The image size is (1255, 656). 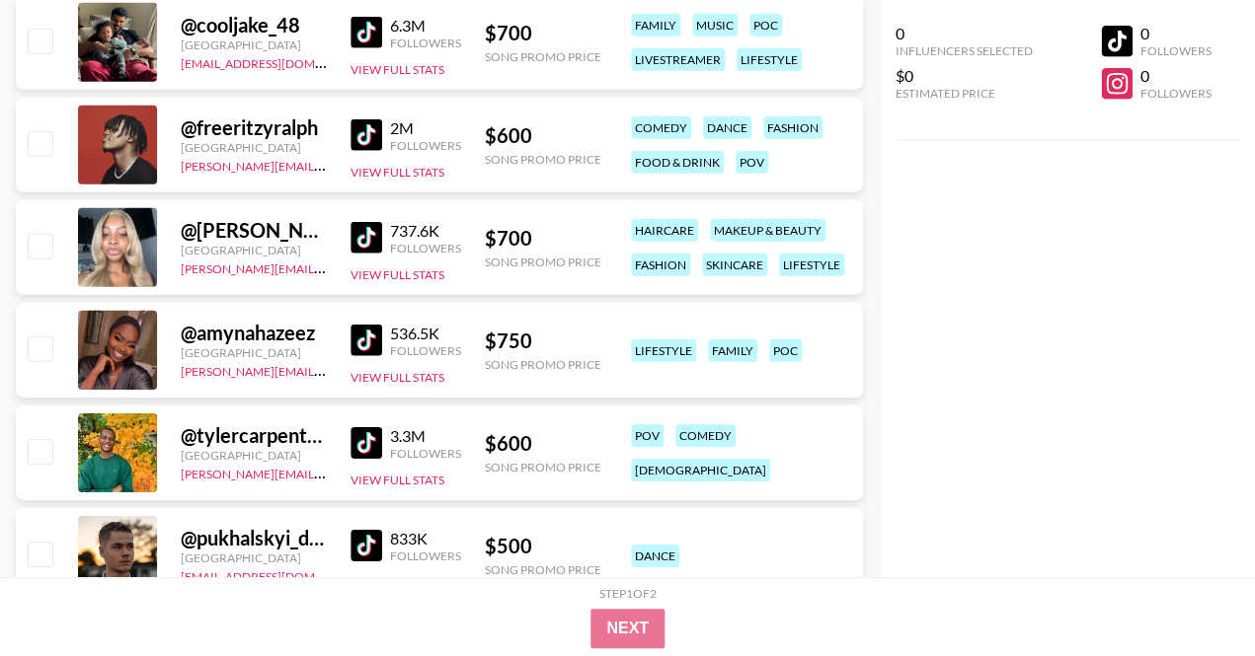 What do you see at coordinates (664, 230) in the screenshot?
I see `div: haircare` at bounding box center [664, 230].